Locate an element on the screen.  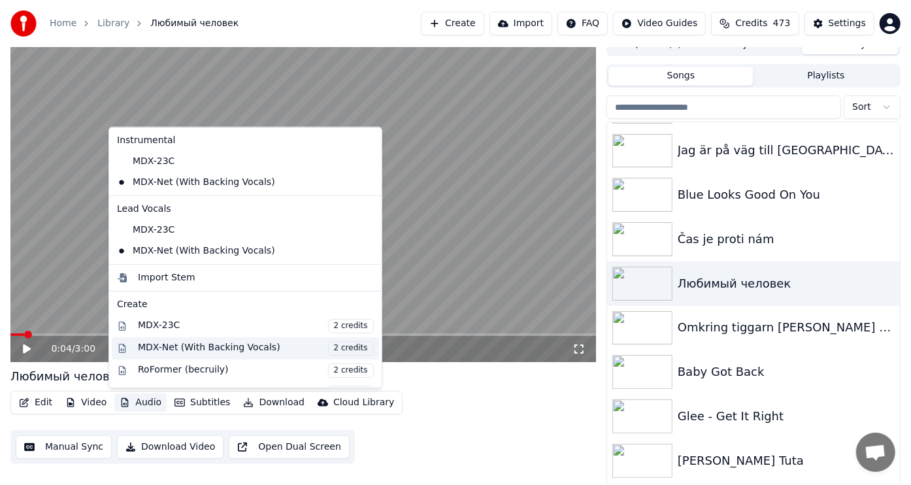
div: Baby Got Back is located at coordinates (787, 372).